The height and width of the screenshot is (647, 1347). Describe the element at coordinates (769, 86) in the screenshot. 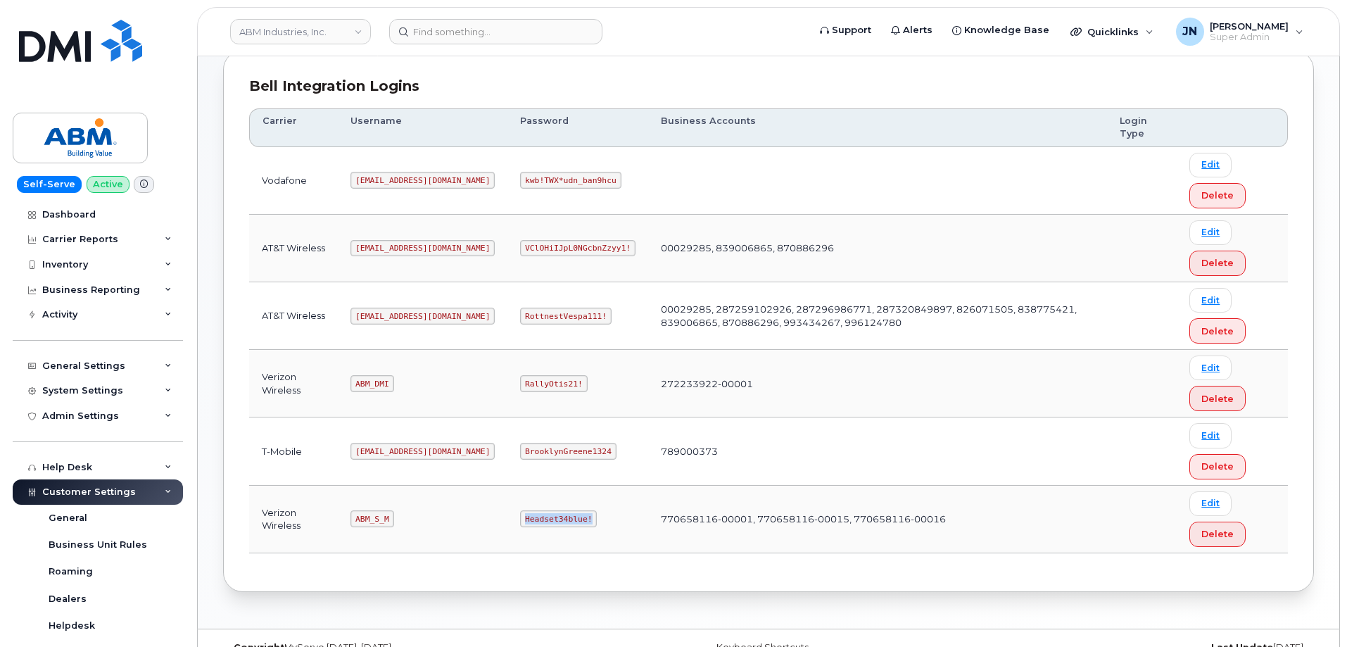

I see `div: Bell Integration Logins` at that location.